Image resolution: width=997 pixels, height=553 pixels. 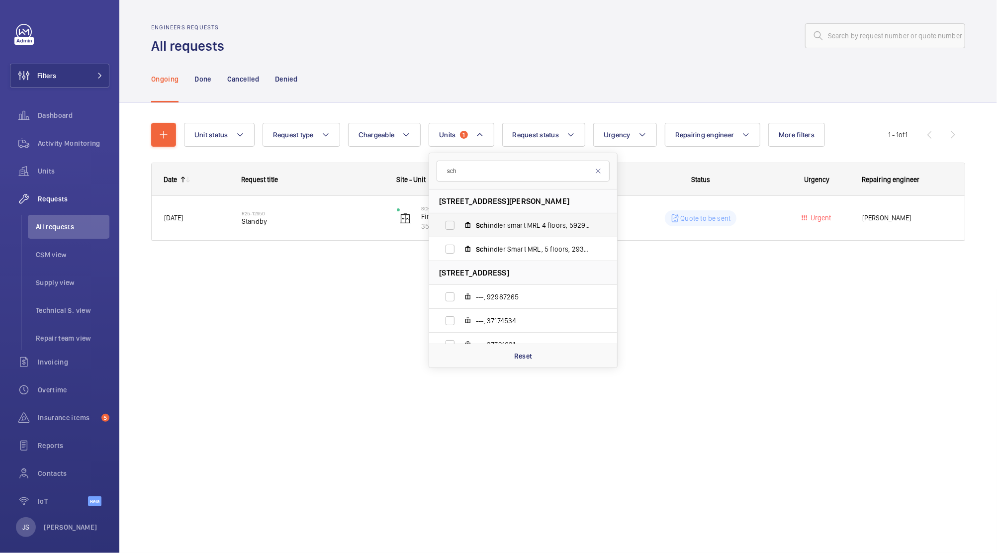 What do you see at coordinates (170, 179) in the screenshot?
I see `div: Date` at bounding box center [170, 179].